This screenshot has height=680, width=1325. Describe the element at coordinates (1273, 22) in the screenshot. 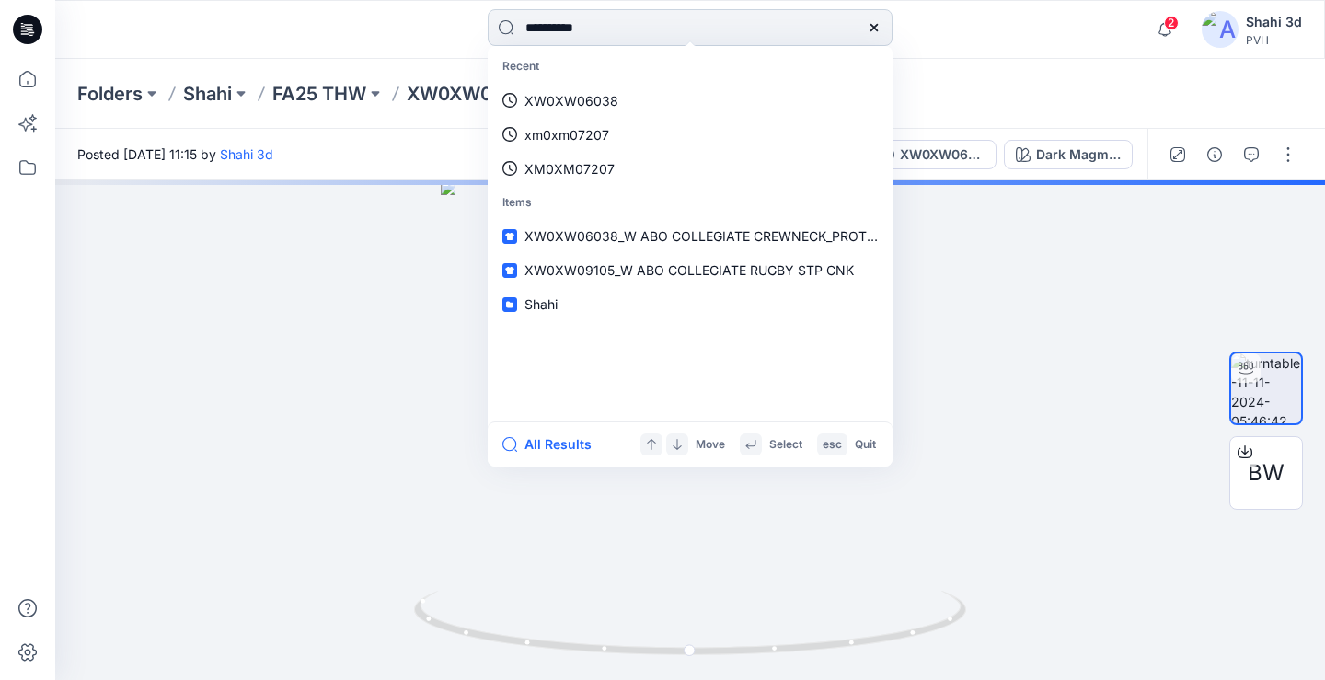

I see `div: Shahi 3d` at that location.